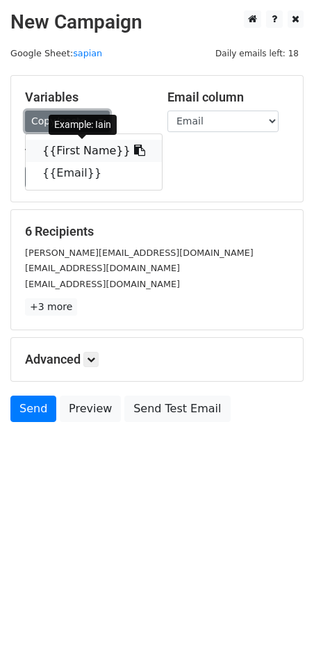  What do you see at coordinates (51, 307) in the screenshot?
I see `a: +3 more` at bounding box center [51, 307].